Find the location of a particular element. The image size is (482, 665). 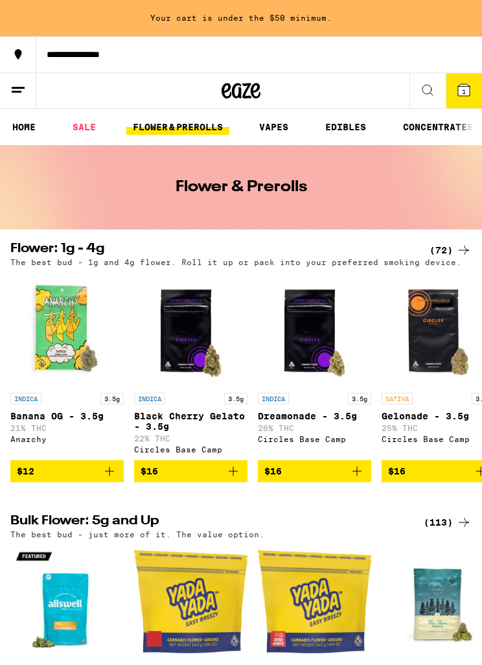

button: 1 is located at coordinates (464, 91).